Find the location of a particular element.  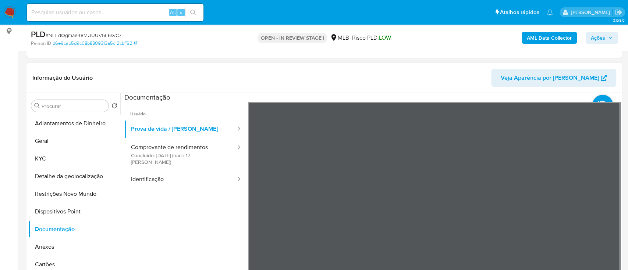

input: Pesquise usuários ou casos... is located at coordinates (115, 13).